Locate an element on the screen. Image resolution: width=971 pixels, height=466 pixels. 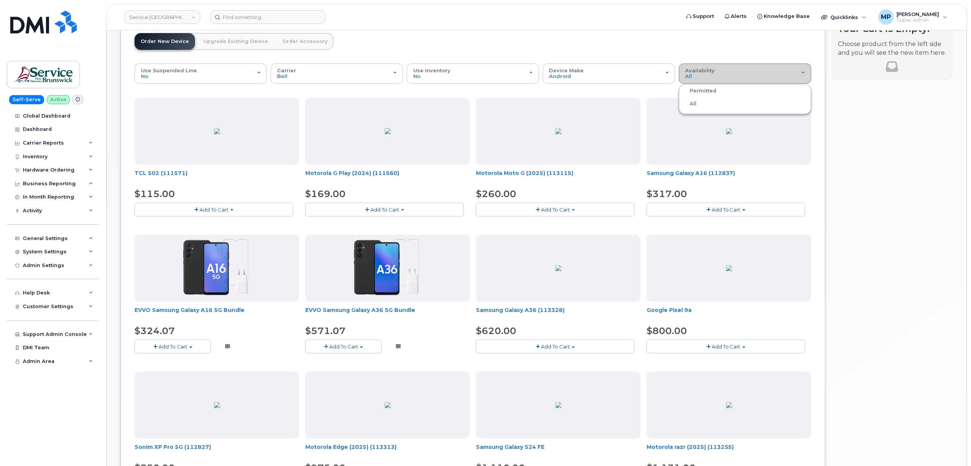
a: Motorola razr (2025) (113255) is located at coordinates (690, 447).